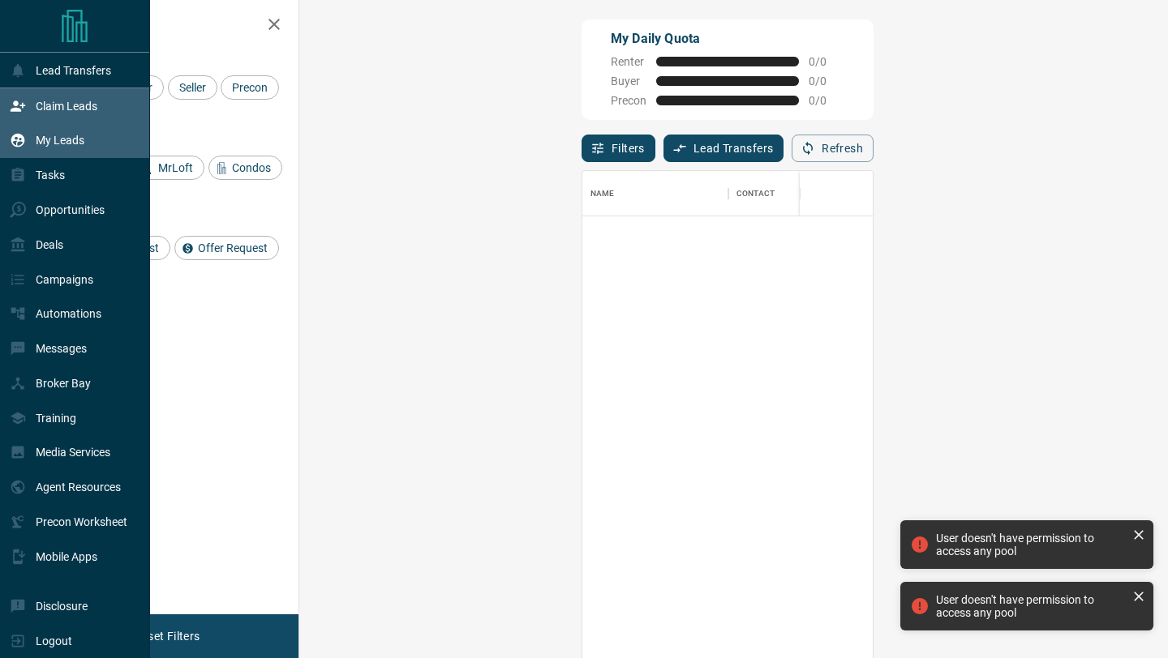 The height and width of the screenshot is (658, 1168). What do you see at coordinates (175, 168) in the screenshot?
I see `span: MrLoft` at bounding box center [175, 168].